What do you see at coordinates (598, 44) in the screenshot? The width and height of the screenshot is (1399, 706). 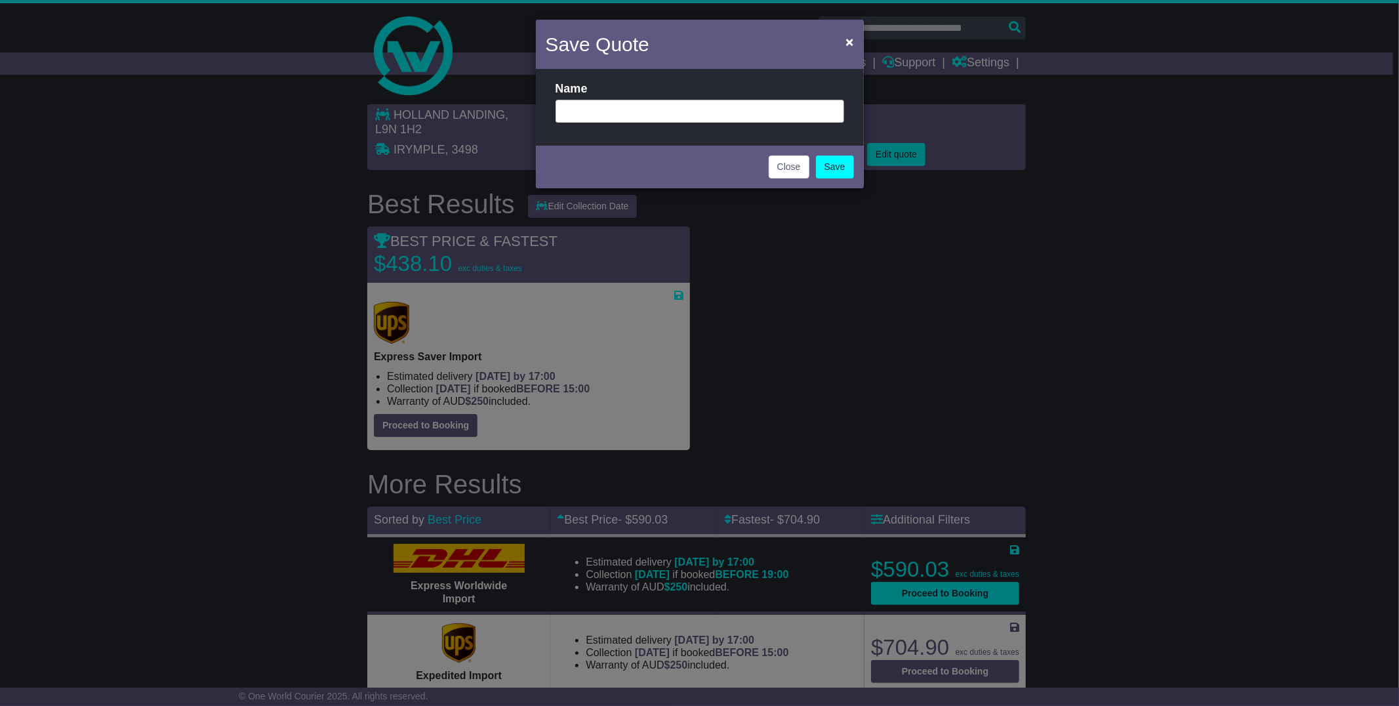 I see `h4: Save Quote` at bounding box center [598, 44].